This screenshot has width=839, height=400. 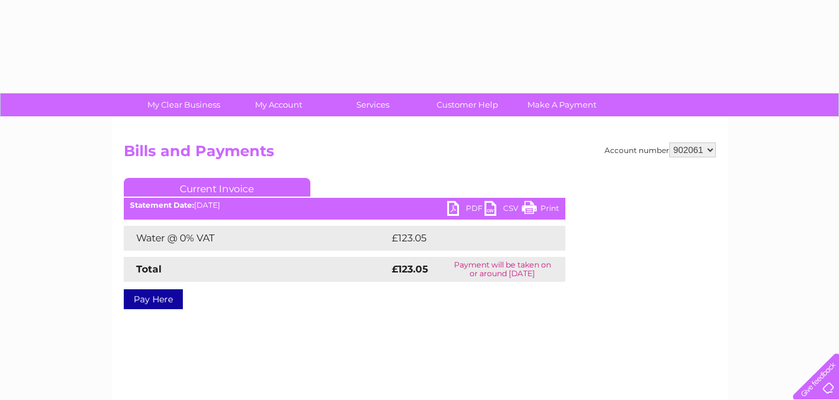 What do you see at coordinates (372, 104) in the screenshot?
I see `a: Services` at bounding box center [372, 104].